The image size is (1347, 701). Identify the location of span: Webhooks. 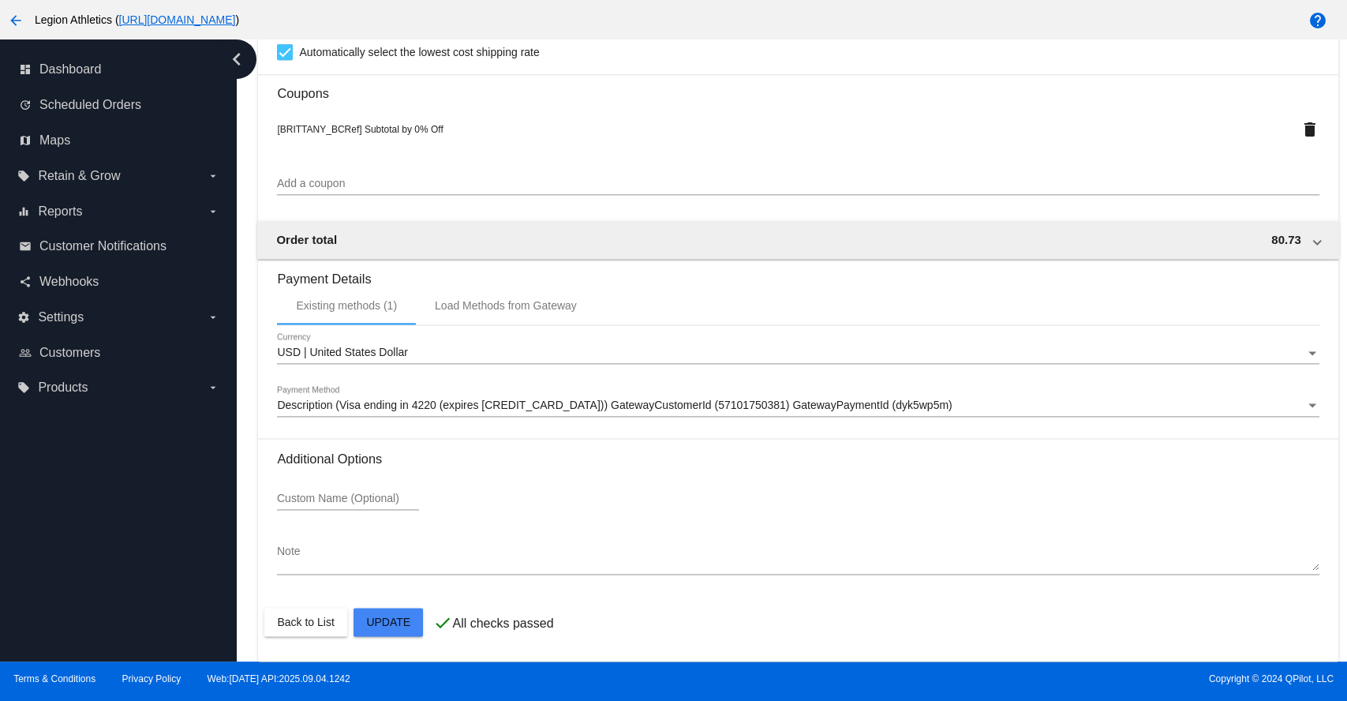
(69, 282).